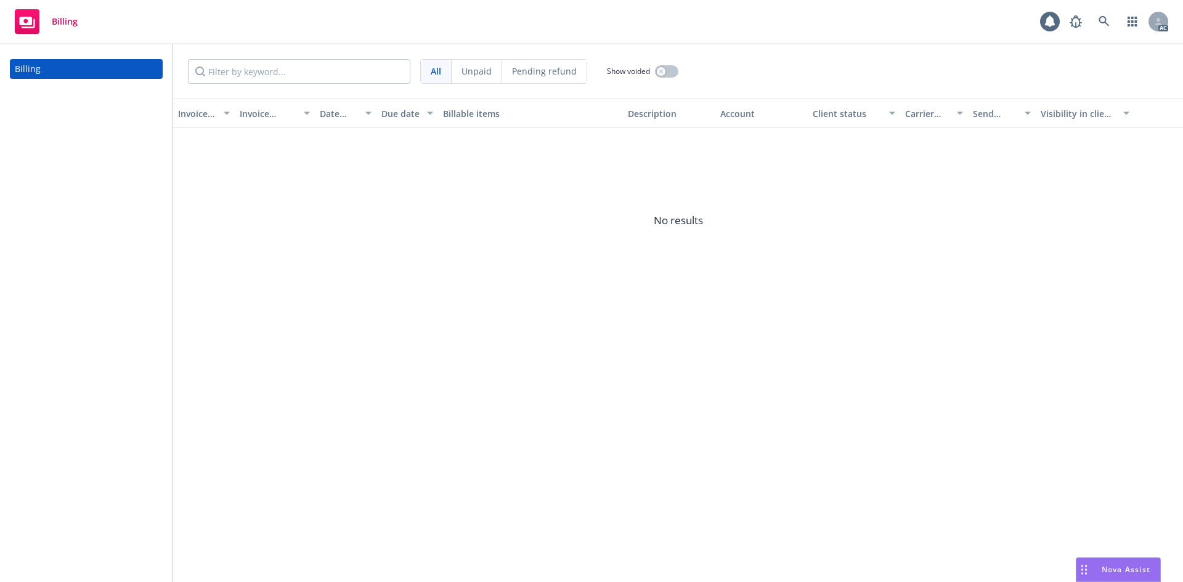 The width and height of the screenshot is (1183, 582). I want to click on a: Report a Bug, so click(1076, 22).